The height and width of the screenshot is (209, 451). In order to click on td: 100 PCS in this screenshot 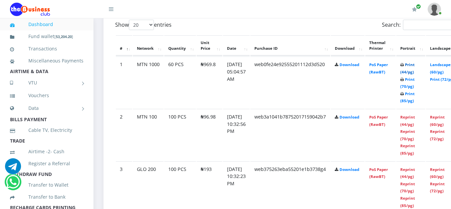, I will do `click(180, 134)`.